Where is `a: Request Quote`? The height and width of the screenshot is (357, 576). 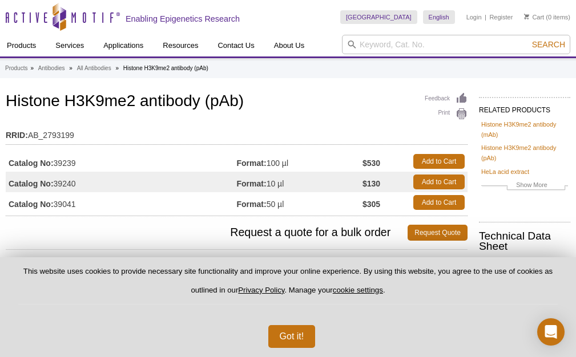
a: Request Quote is located at coordinates (437, 233).